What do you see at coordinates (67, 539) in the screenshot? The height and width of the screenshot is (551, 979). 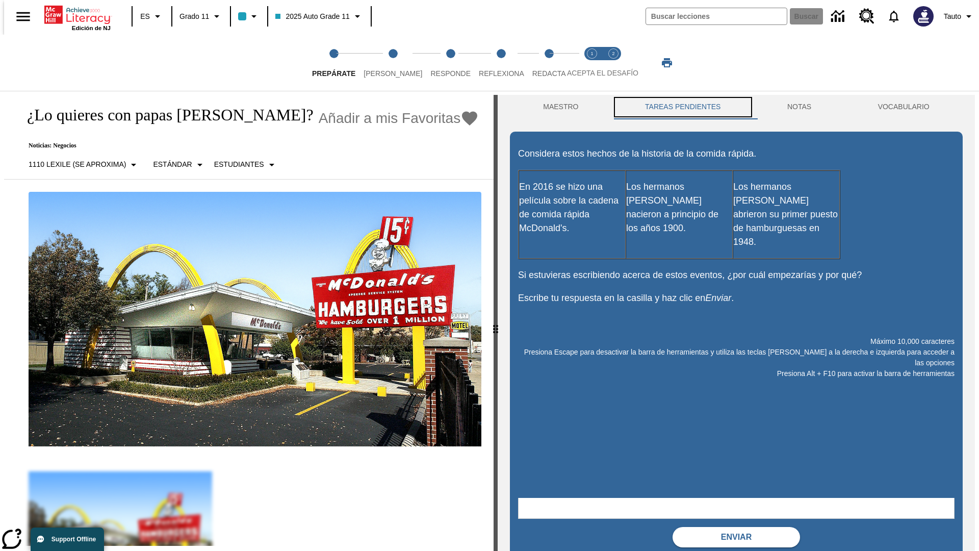 I see `button: Support Offline` at bounding box center [67, 539].